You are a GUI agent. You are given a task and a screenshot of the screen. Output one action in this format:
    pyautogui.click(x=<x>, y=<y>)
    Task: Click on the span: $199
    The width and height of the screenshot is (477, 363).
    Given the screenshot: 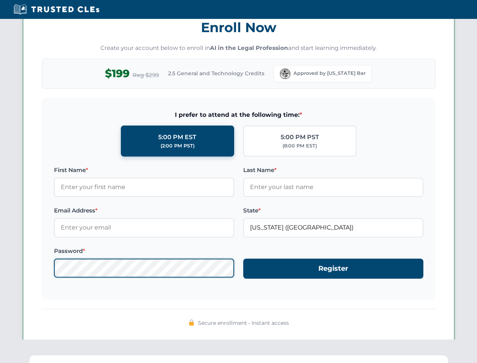 What is the action you would take?
    pyautogui.click(x=117, y=73)
    